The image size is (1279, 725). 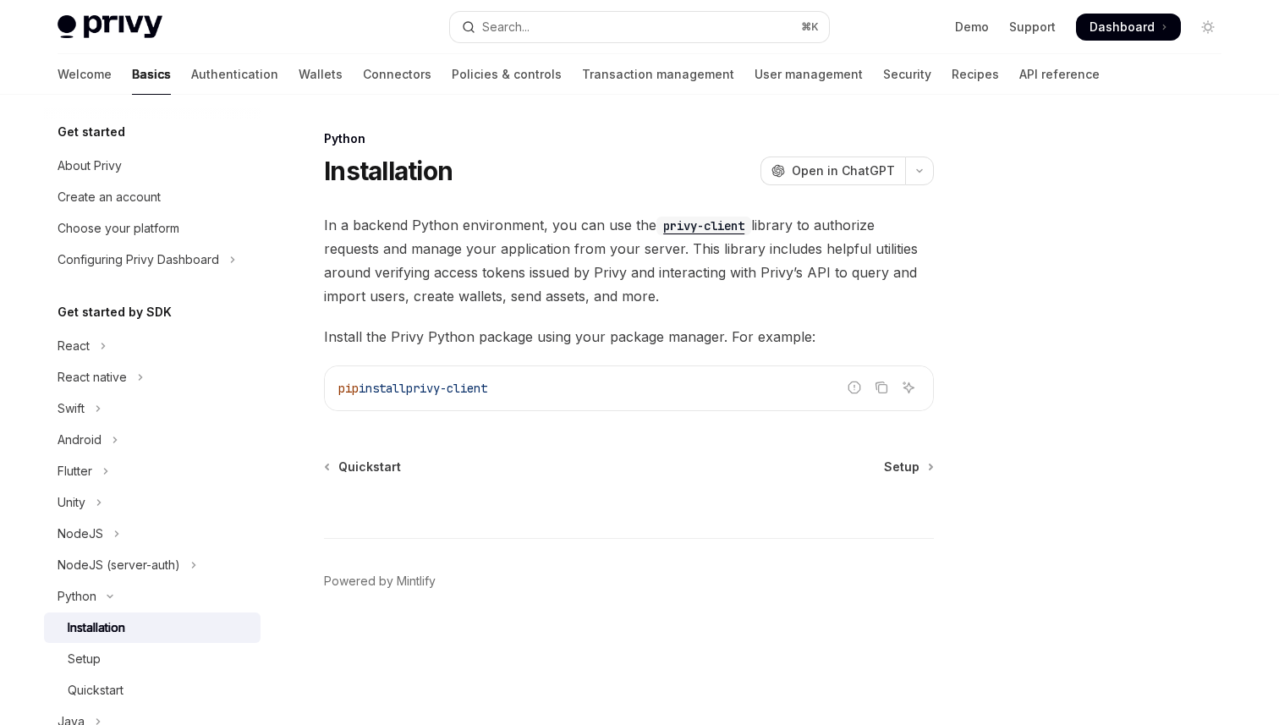 What do you see at coordinates (975, 74) in the screenshot?
I see `a: Recipes` at bounding box center [975, 74].